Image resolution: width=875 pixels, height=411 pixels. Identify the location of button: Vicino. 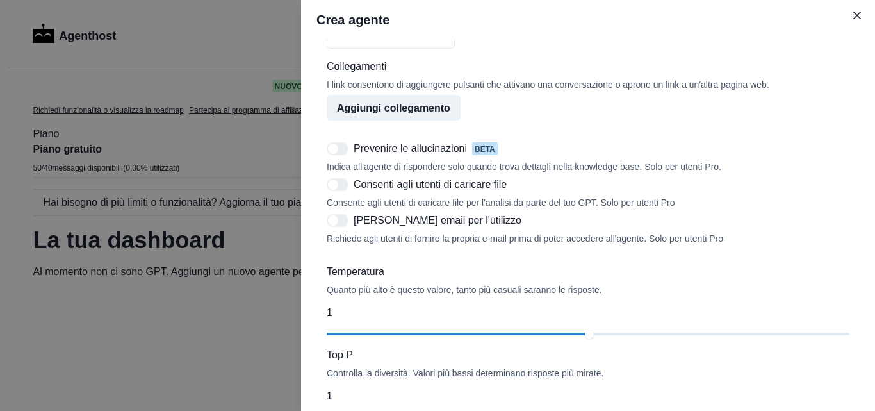
(857, 15).